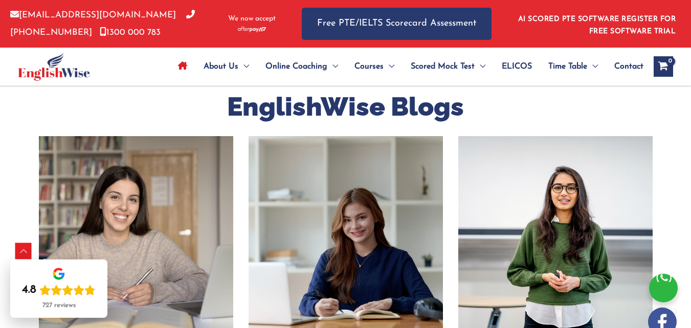 This screenshot has height=328, width=691. What do you see at coordinates (663, 67) in the screenshot?
I see `a: View Shopping Cart, empty` at bounding box center [663, 67].